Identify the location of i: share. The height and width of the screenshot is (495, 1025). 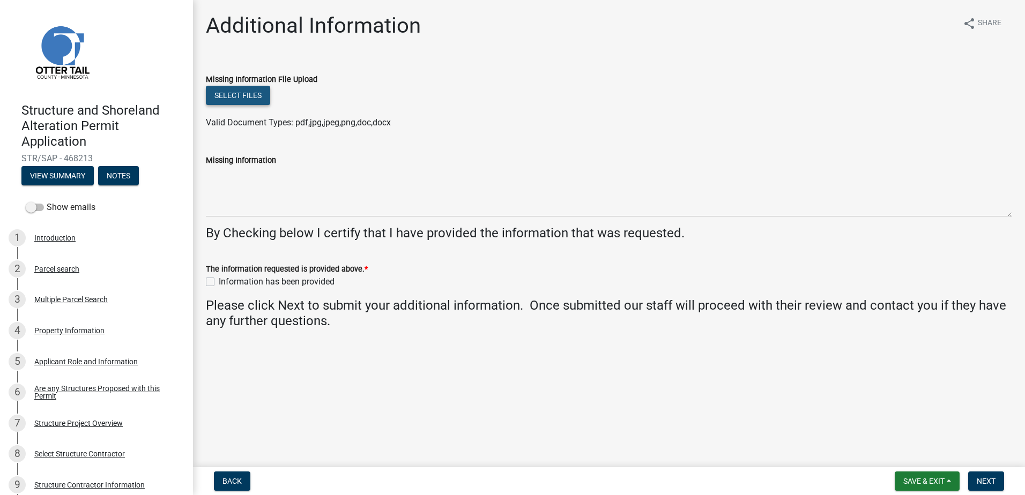
(969, 24).